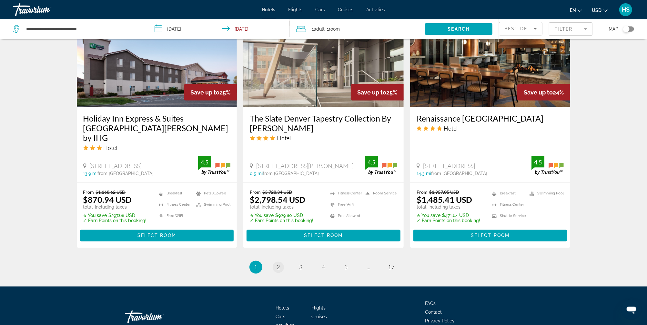 Image resolution: width=647 pixels, height=325 pixels. I want to click on del: $1,168.62 USD, so click(111, 192).